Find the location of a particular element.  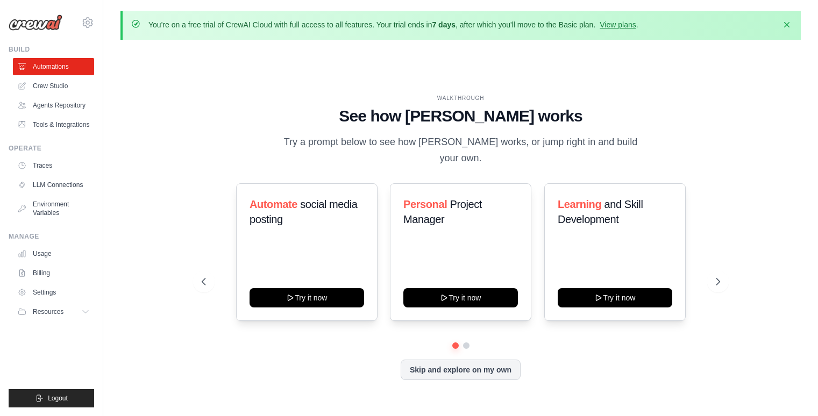

div: WALKTHROUGH is located at coordinates (461, 98).